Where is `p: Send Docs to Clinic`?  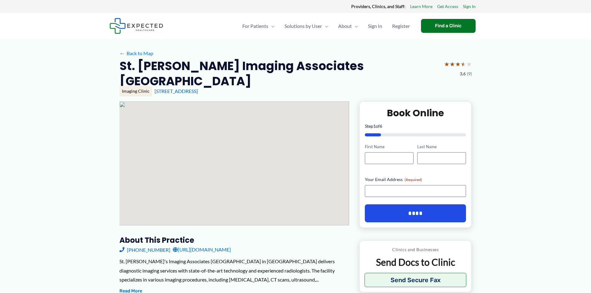 p: Send Docs to Clinic is located at coordinates (415, 262).